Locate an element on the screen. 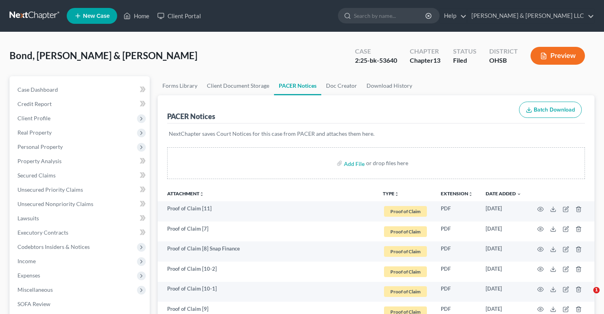 The width and height of the screenshot is (604, 314). i: expand_more is located at coordinates (519, 194).